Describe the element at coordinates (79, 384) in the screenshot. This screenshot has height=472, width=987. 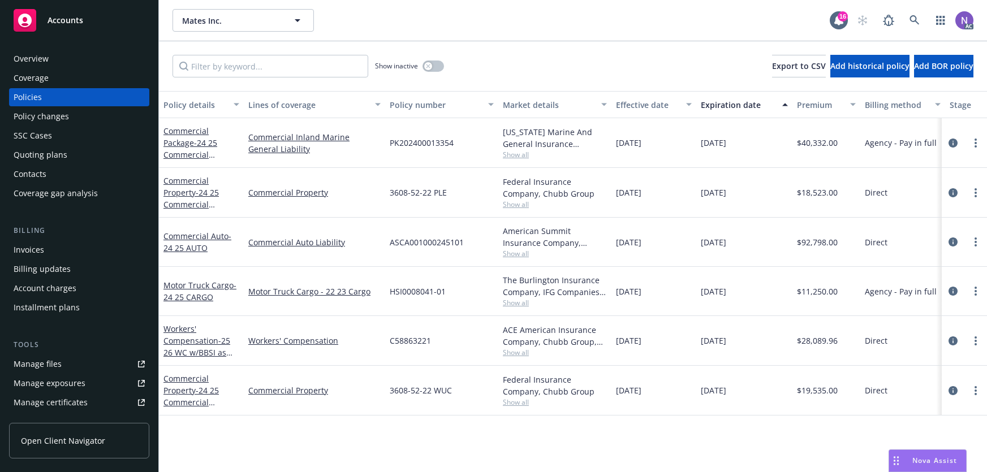
I see `a: Manage exposures` at that location.